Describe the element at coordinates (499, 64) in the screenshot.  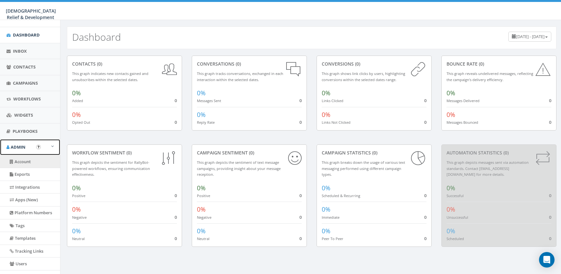
I see `div: Bounce Rate` at that location.